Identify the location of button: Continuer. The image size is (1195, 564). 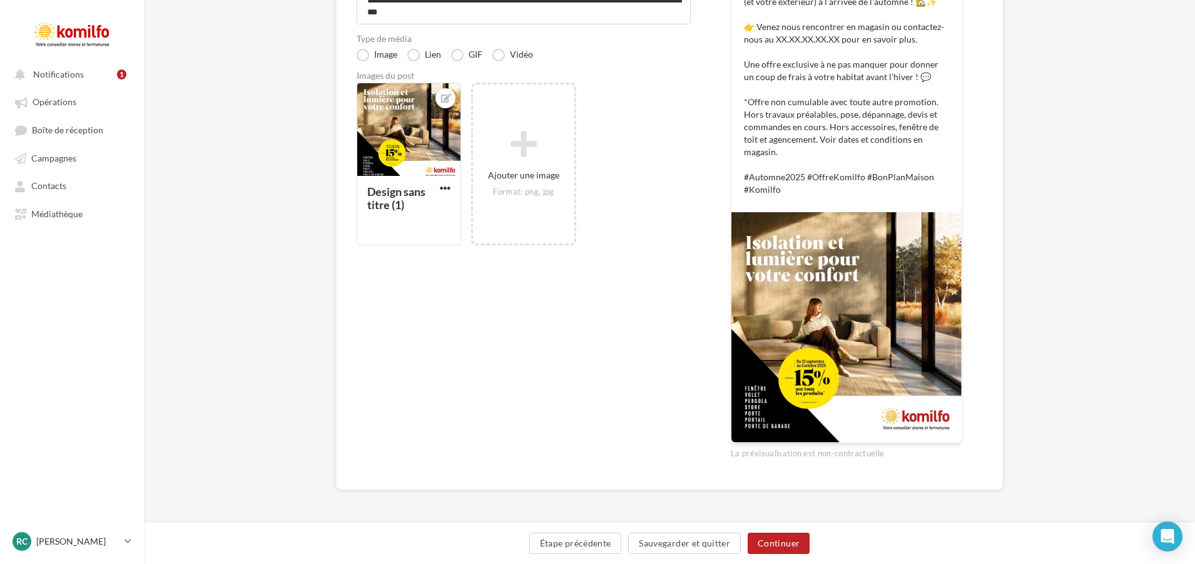
(778, 543).